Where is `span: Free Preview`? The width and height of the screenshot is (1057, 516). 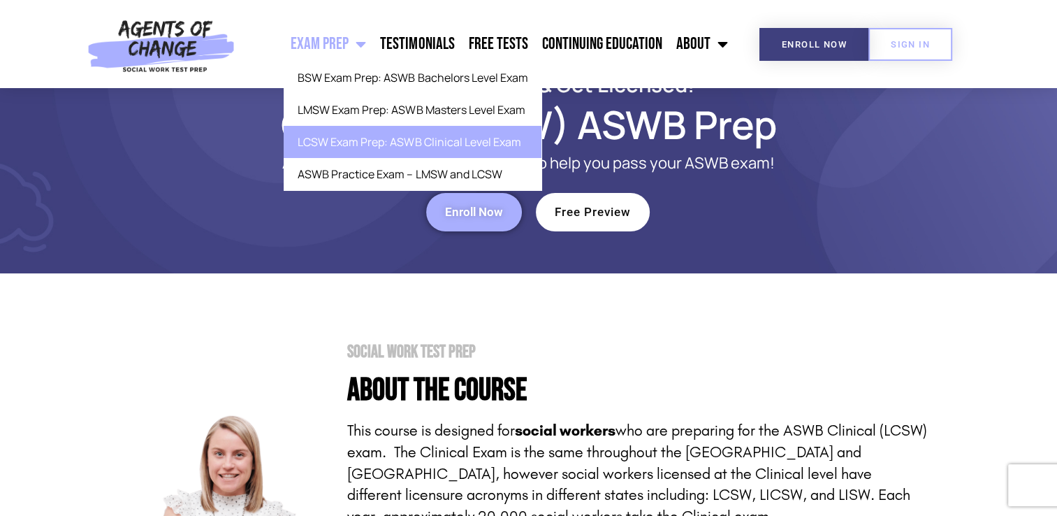
span: Free Preview is located at coordinates (592, 212).